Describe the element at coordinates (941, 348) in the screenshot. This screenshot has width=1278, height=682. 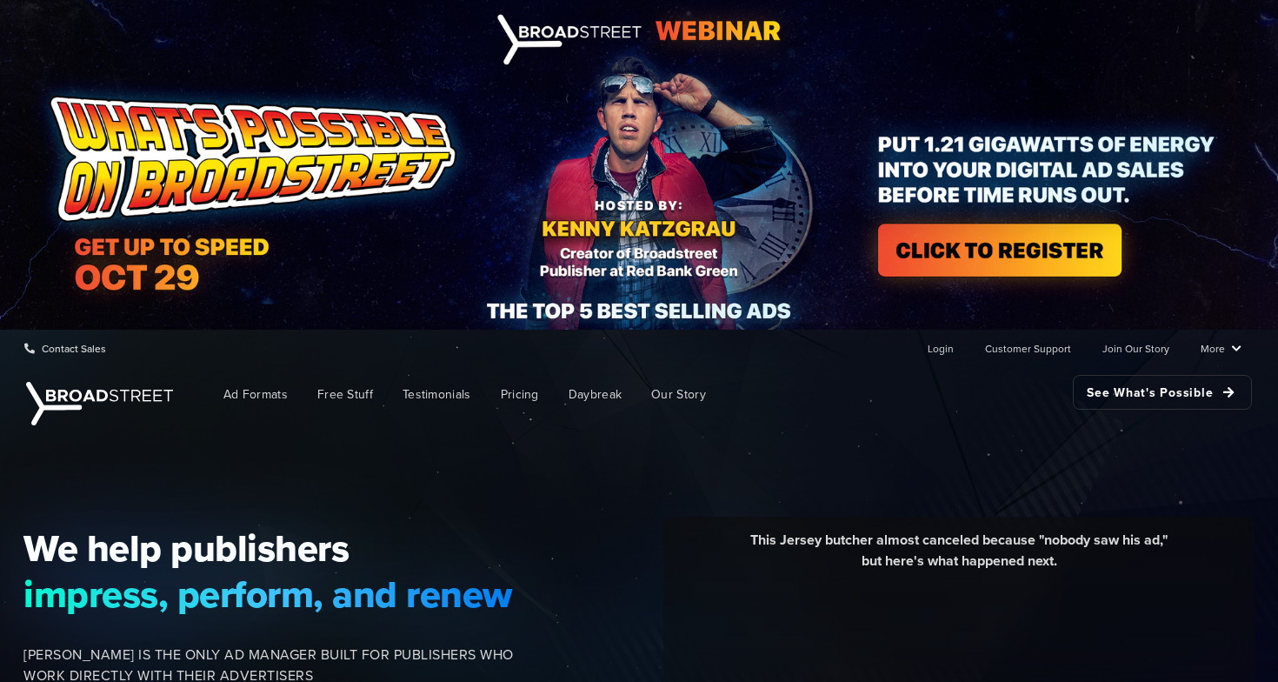
I see `a: Login` at that location.